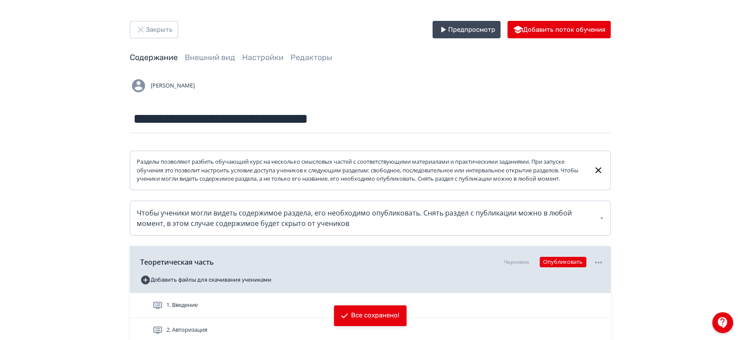 The height and width of the screenshot is (340, 740). I want to click on button: Закрыть, so click(154, 30).